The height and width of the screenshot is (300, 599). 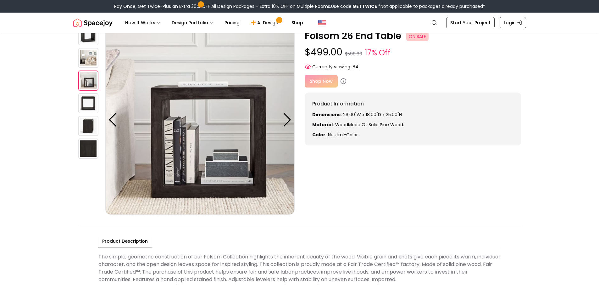 I want to click on a: AI Design, so click(x=265, y=23).